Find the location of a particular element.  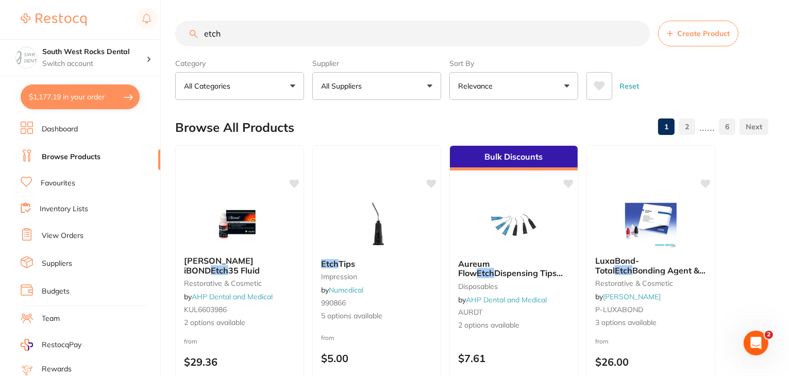

label: Sort By is located at coordinates (514, 63).